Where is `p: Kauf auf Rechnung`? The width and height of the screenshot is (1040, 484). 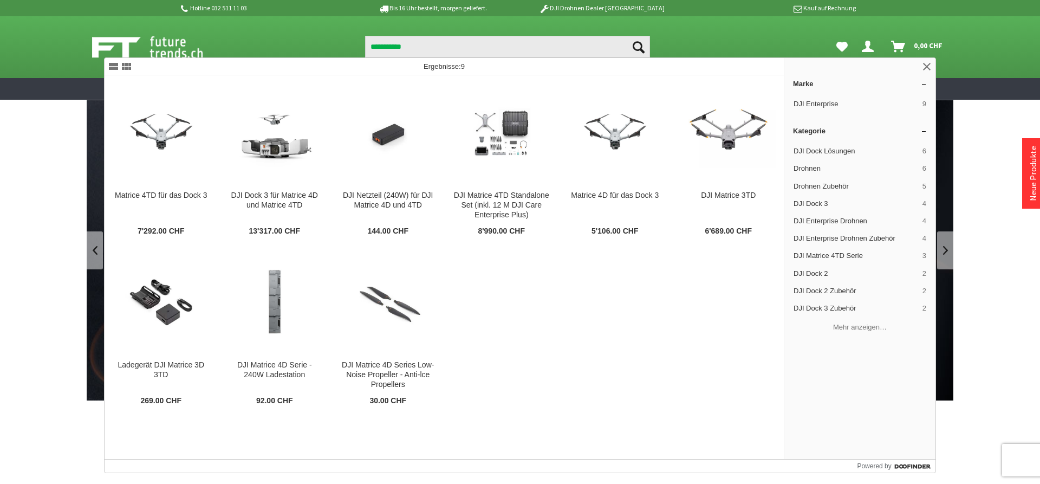
p: Kauf auf Rechnung is located at coordinates (771, 8).